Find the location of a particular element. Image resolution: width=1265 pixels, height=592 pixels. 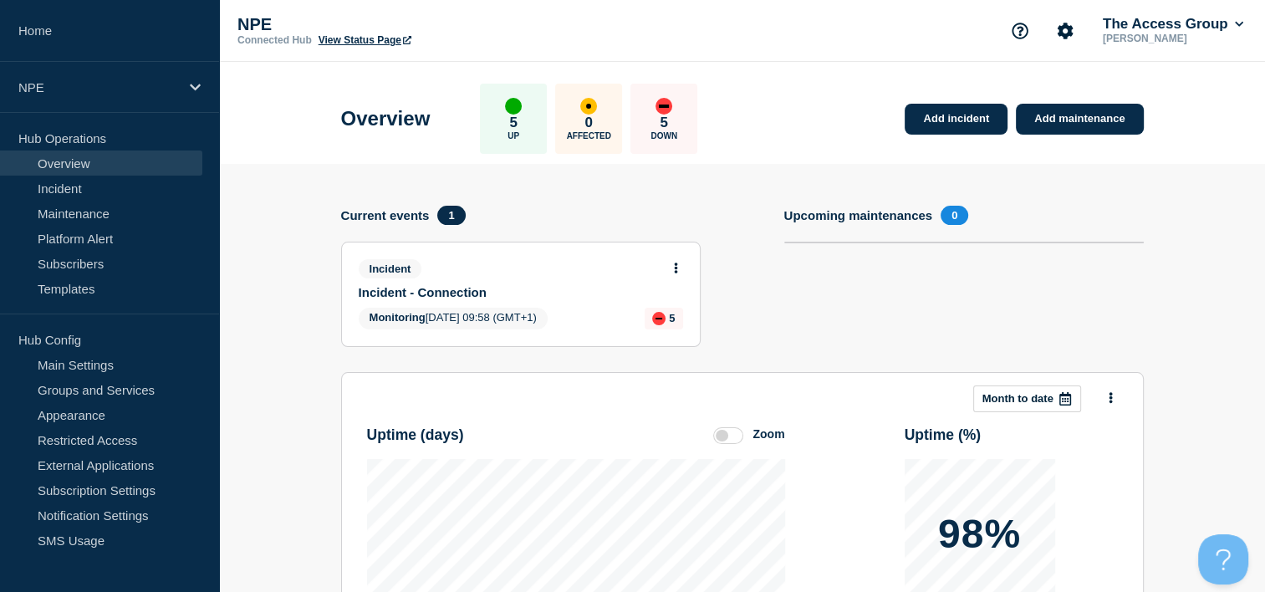

a: Add maintenance is located at coordinates (1079, 119).